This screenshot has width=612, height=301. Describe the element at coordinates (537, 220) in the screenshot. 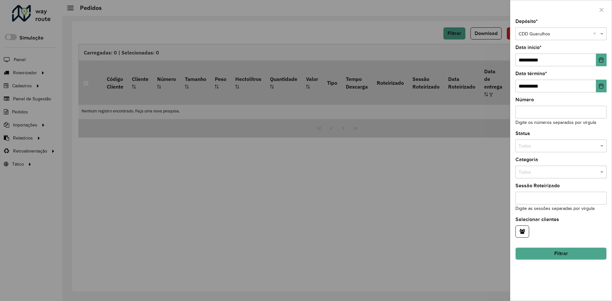

I see `label: Selecionar clientes` at that location.